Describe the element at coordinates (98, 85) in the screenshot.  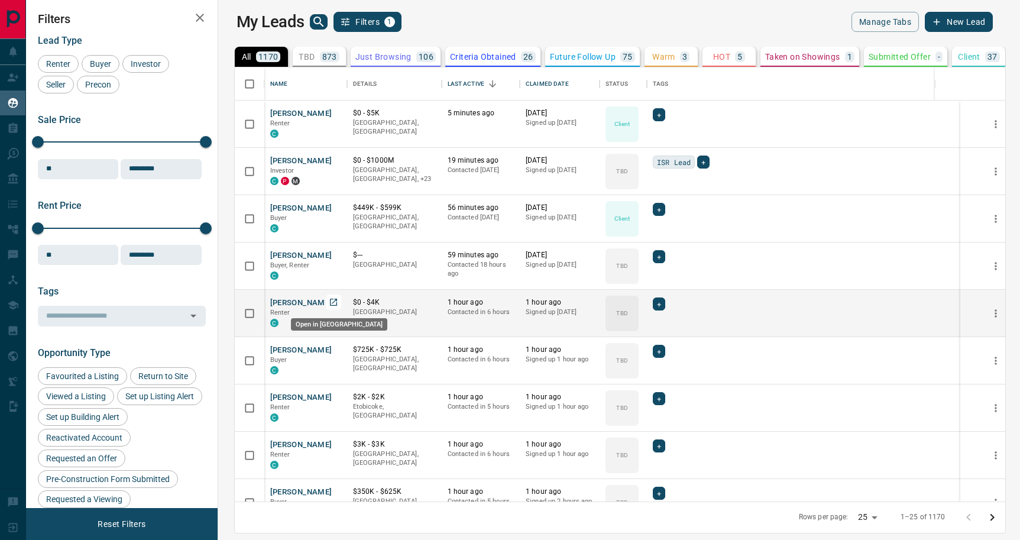
I see `div: Precon` at that location.